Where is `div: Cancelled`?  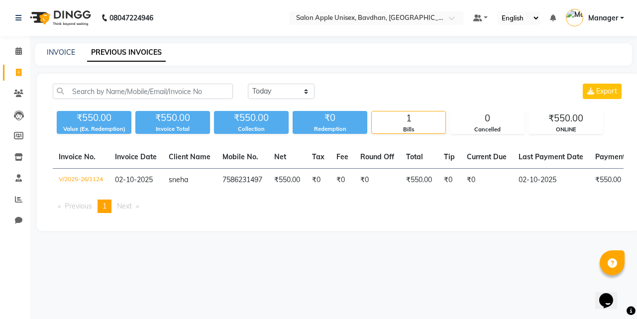
div: Cancelled is located at coordinates (487, 129).